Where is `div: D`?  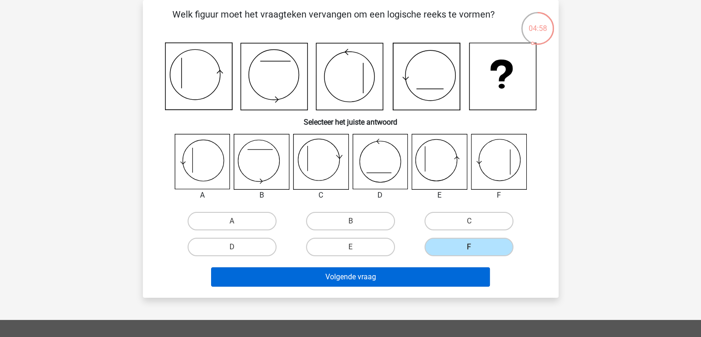 div: D is located at coordinates (380, 195).